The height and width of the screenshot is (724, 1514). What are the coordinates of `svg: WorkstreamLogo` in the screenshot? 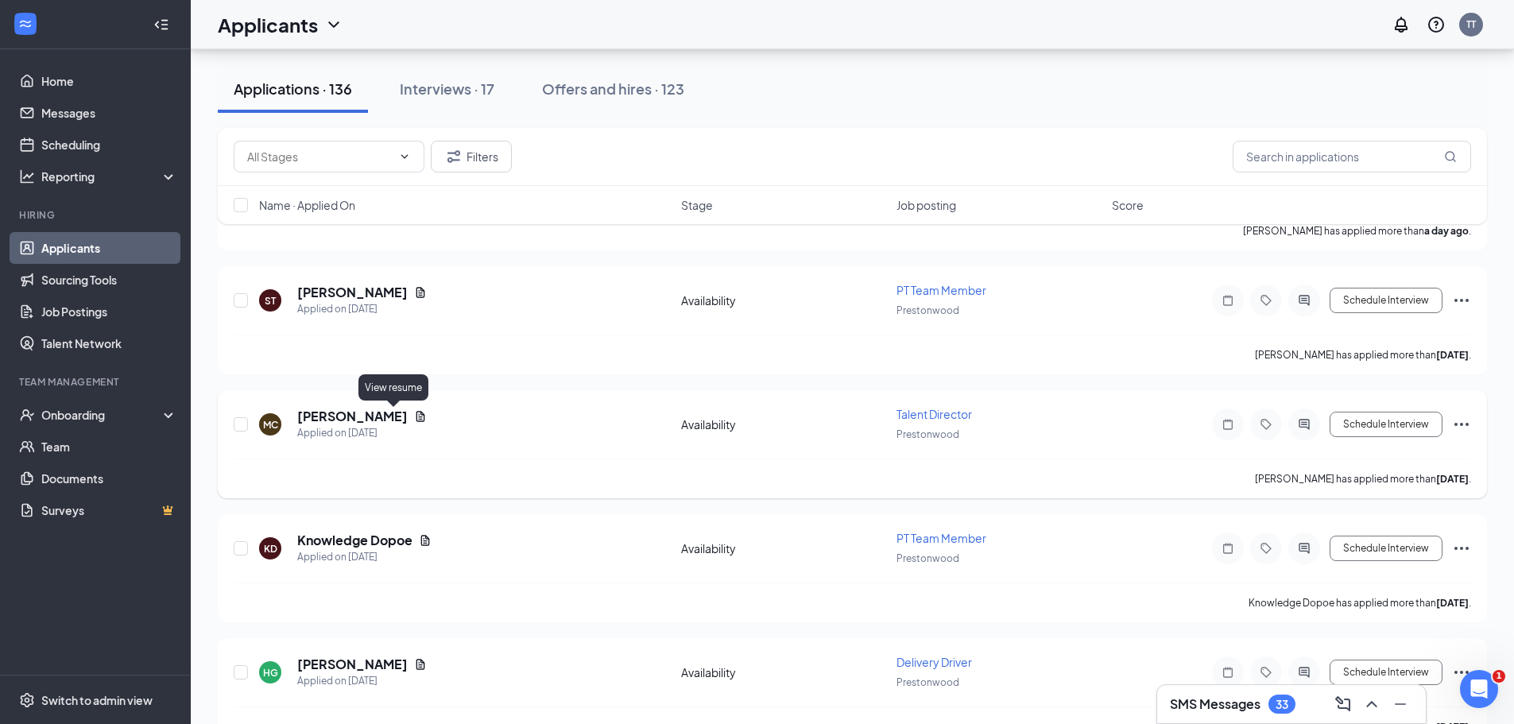 It's located at (25, 24).